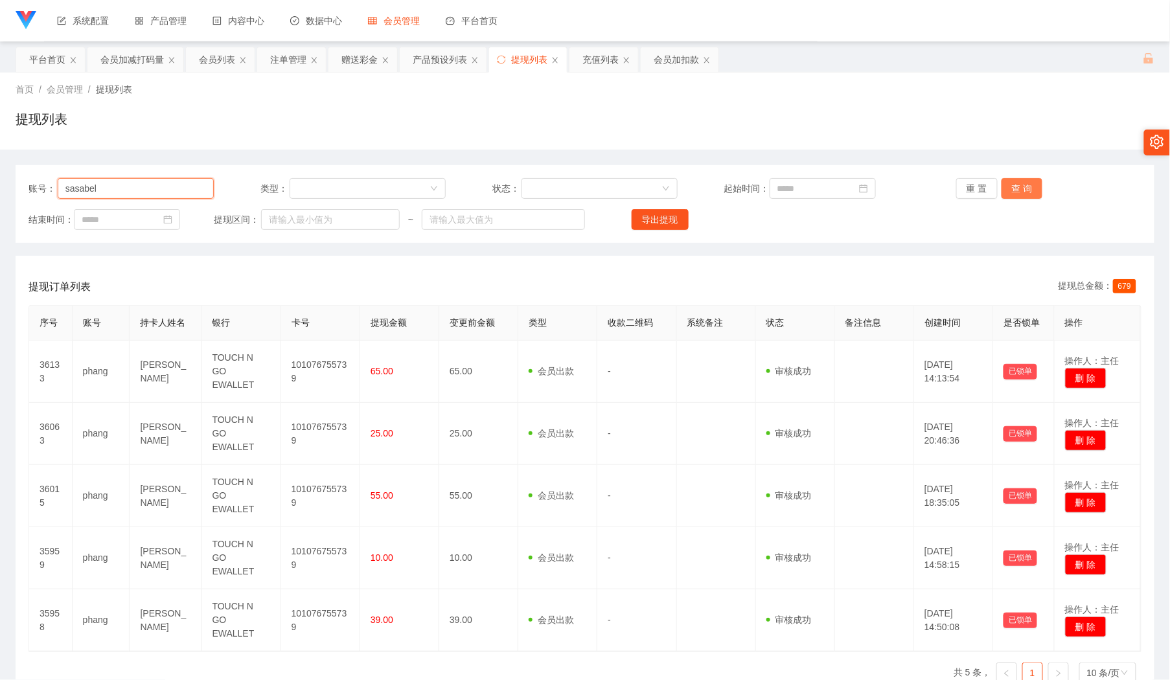 This screenshot has height=680, width=1170. Describe the element at coordinates (139, 21) in the screenshot. I see `i: 图标: appstore-o` at that location.